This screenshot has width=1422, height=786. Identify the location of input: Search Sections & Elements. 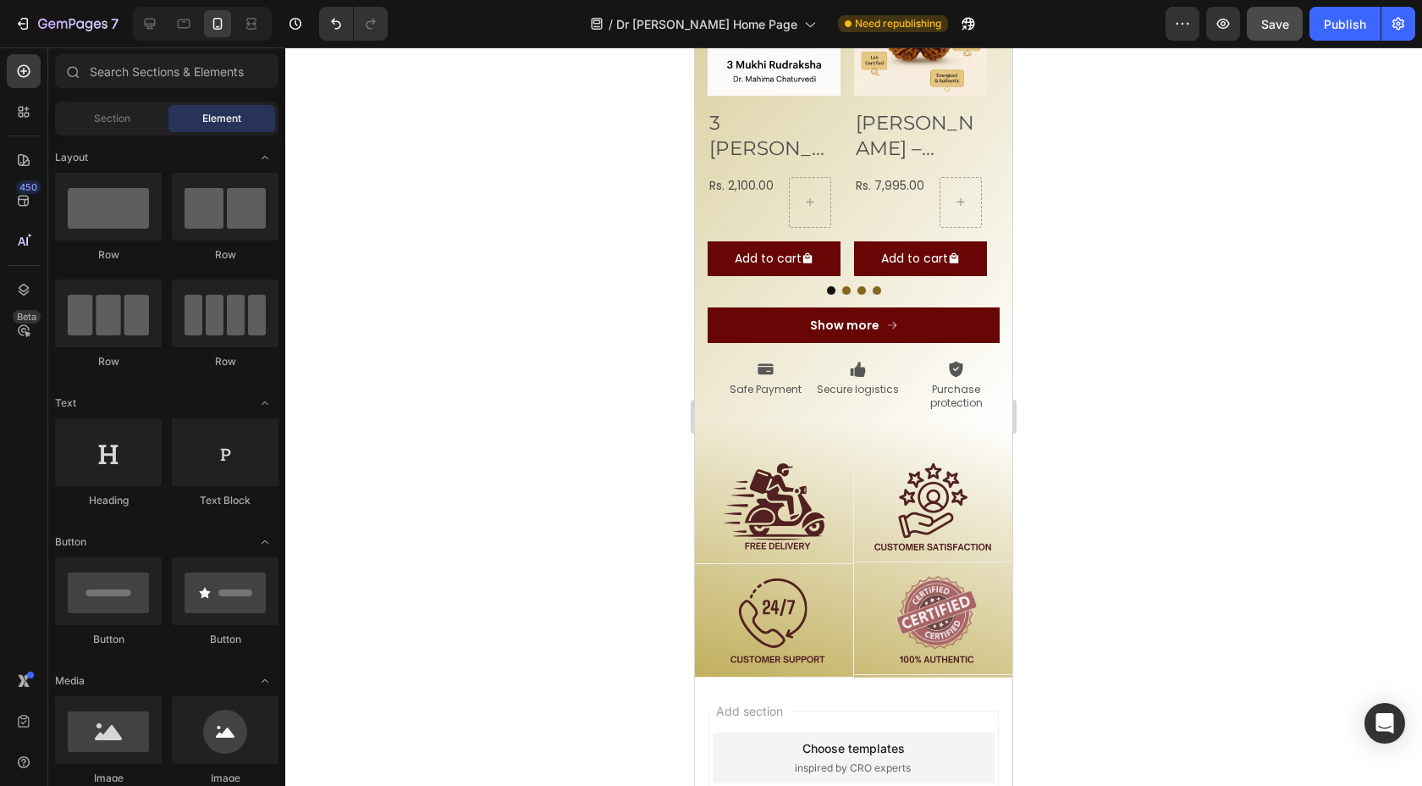
(167, 71).